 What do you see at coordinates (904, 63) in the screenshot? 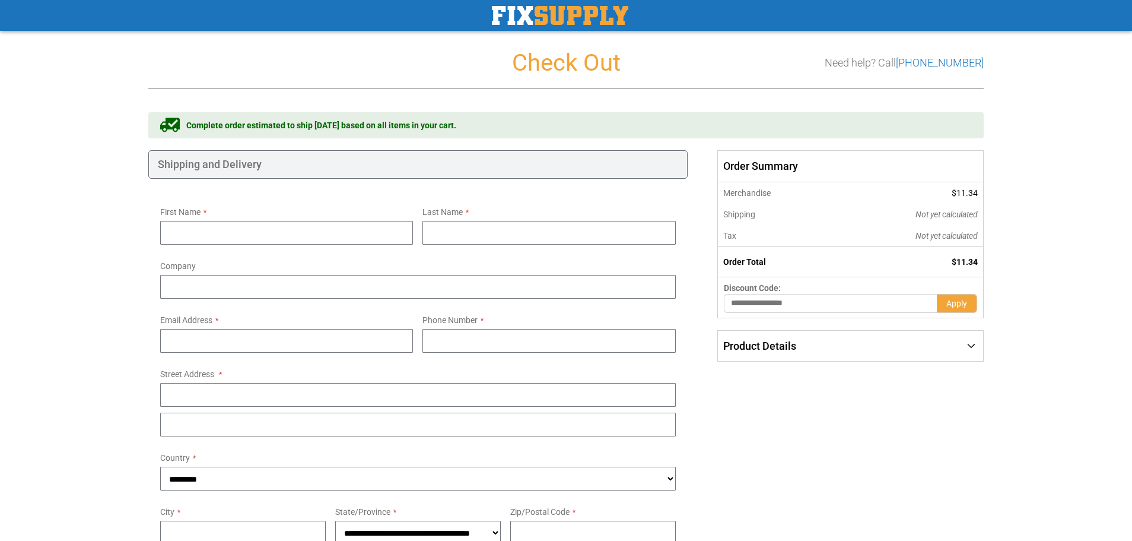
I see `h3: Need help? Call` at bounding box center [904, 63].